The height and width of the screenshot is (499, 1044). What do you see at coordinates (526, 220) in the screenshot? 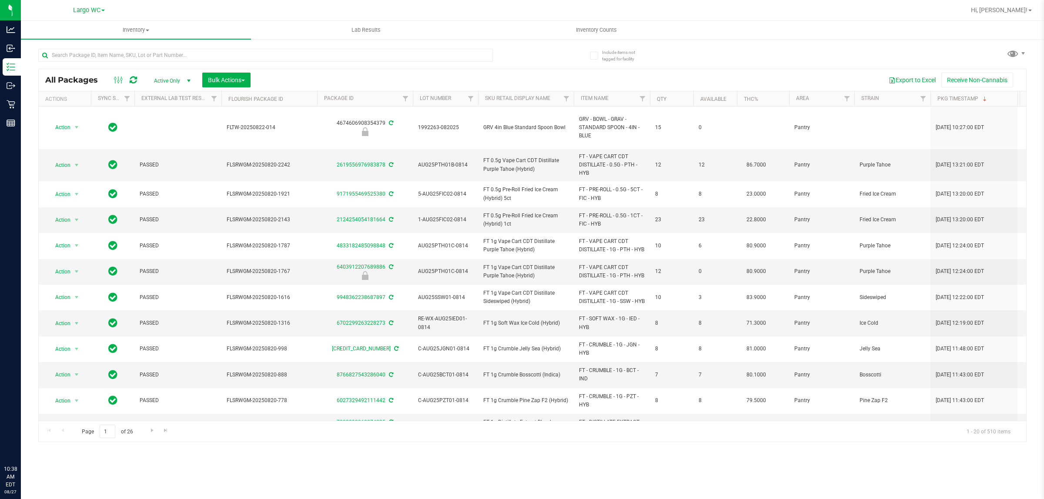
I see `span: FT 0.5g Pre-Roll Fried Ice Cream (Hybrid) 1ct` at bounding box center [526, 220].